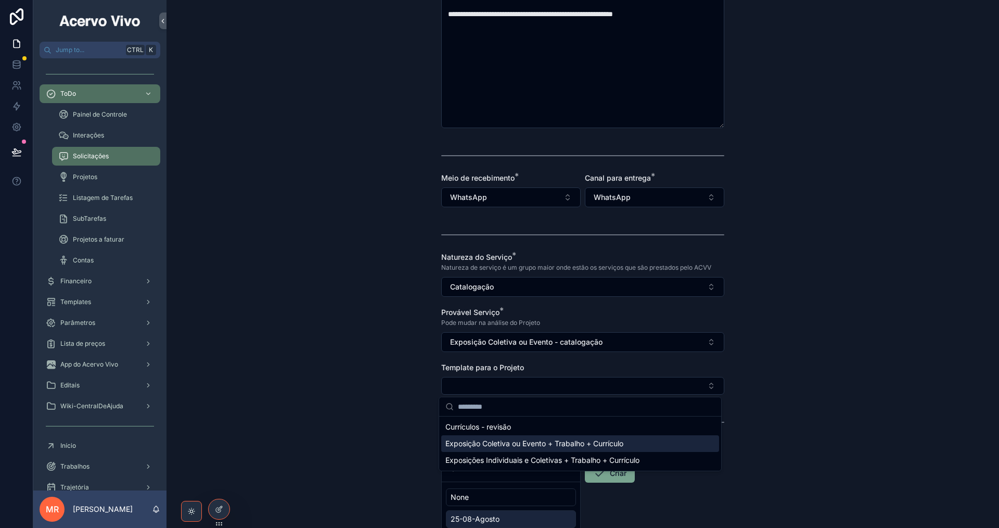 This screenshot has width=999, height=528. Describe the element at coordinates (68, 445) in the screenshot. I see `span: Início` at that location.